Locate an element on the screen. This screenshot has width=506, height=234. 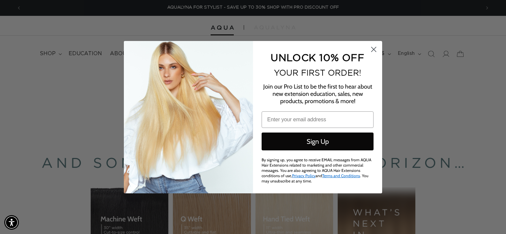
img: daab8b0d-f573-4e8c-a4d0-05ad8d765127.png is located at coordinates (188, 117).